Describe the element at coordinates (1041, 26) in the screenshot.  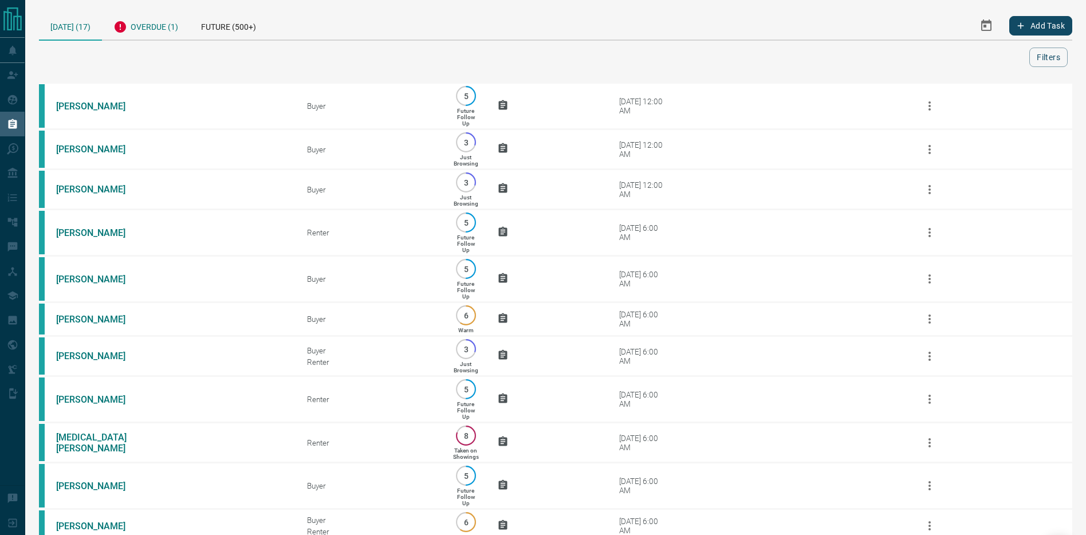
I see `button: Add Task` at that location.